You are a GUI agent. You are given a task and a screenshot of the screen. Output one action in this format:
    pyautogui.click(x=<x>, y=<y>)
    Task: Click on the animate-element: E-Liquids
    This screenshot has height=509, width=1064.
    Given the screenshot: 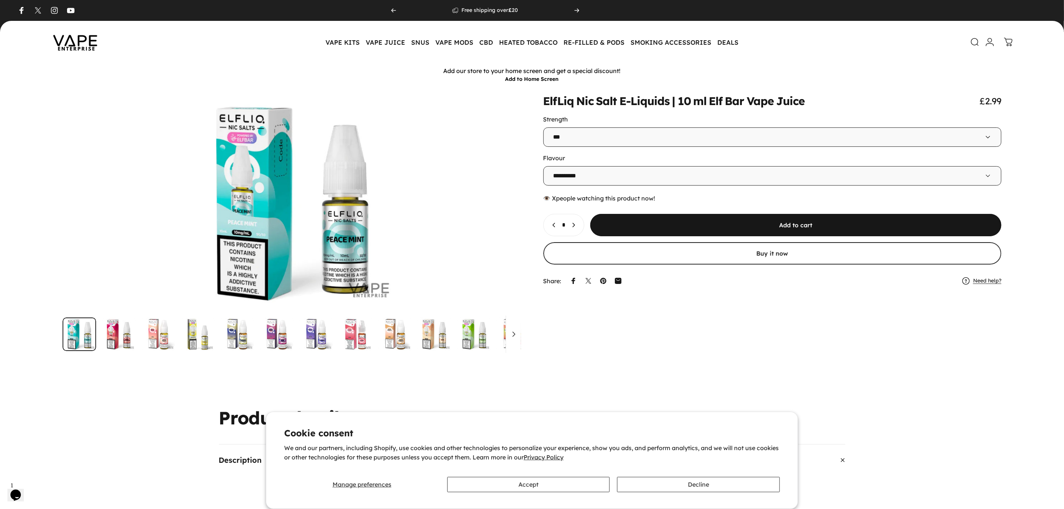 What is the action you would take?
    pyautogui.click(x=645, y=101)
    